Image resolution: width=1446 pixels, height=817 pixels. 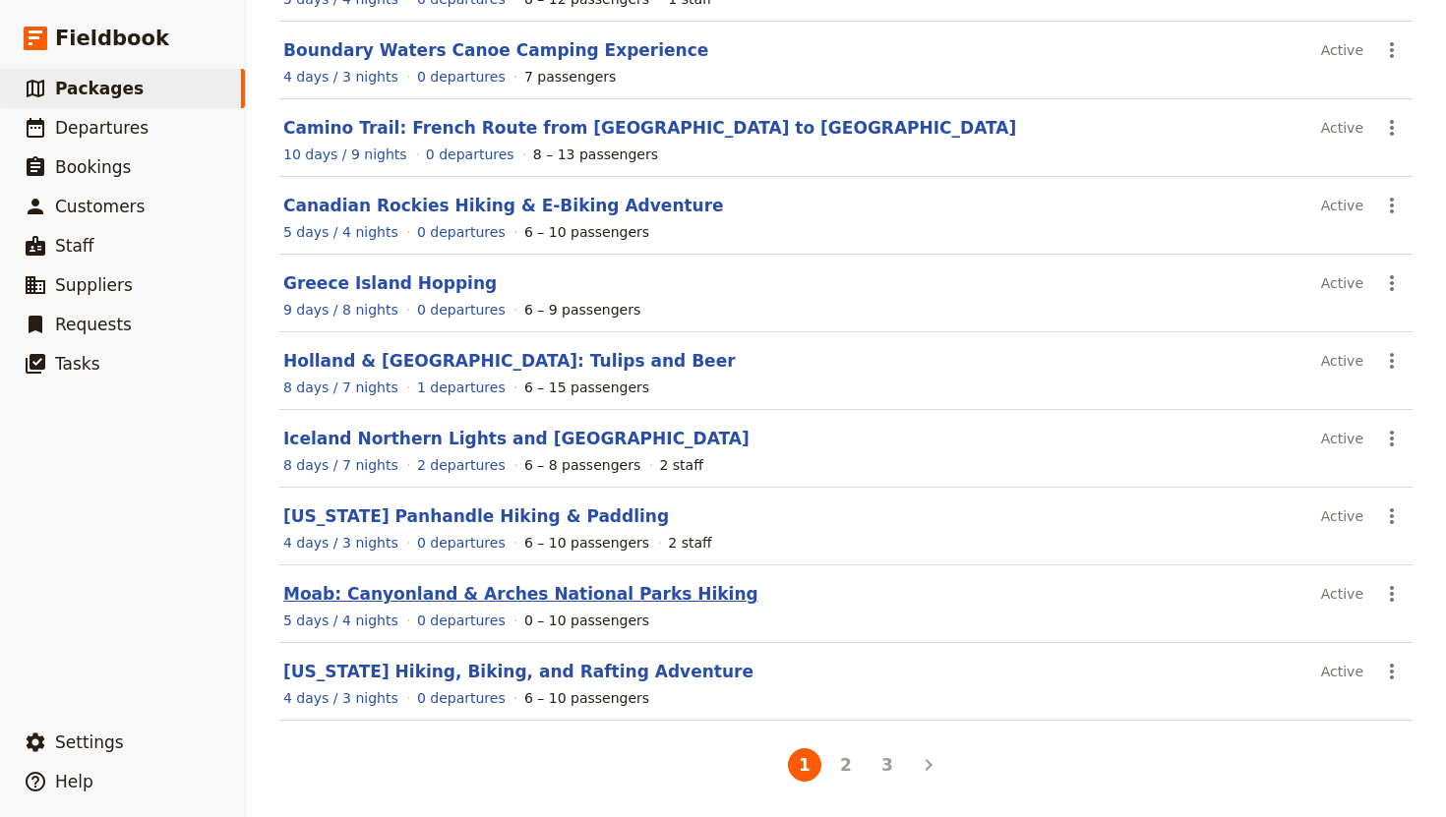 What do you see at coordinates (586, 621) in the screenshot?
I see `div: 0 – 10 passengers` at bounding box center [586, 621].